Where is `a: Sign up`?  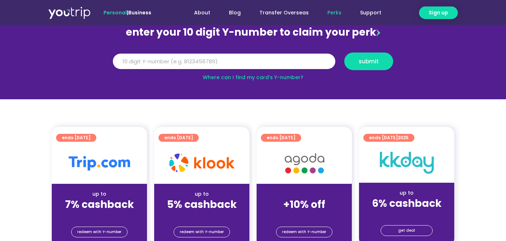 a: Sign up is located at coordinates (438, 13).